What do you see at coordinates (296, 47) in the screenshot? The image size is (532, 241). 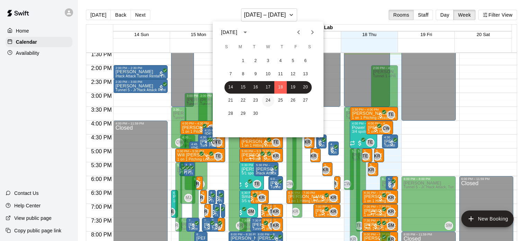 I see `span: Friday` at bounding box center [296, 47].